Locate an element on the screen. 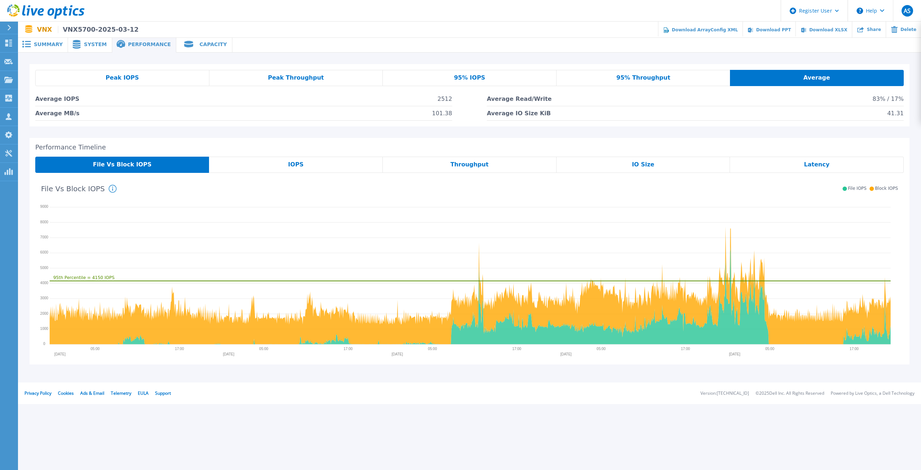 Image resolution: width=921 pixels, height=470 pixels. text: 1000 is located at coordinates (44, 328).